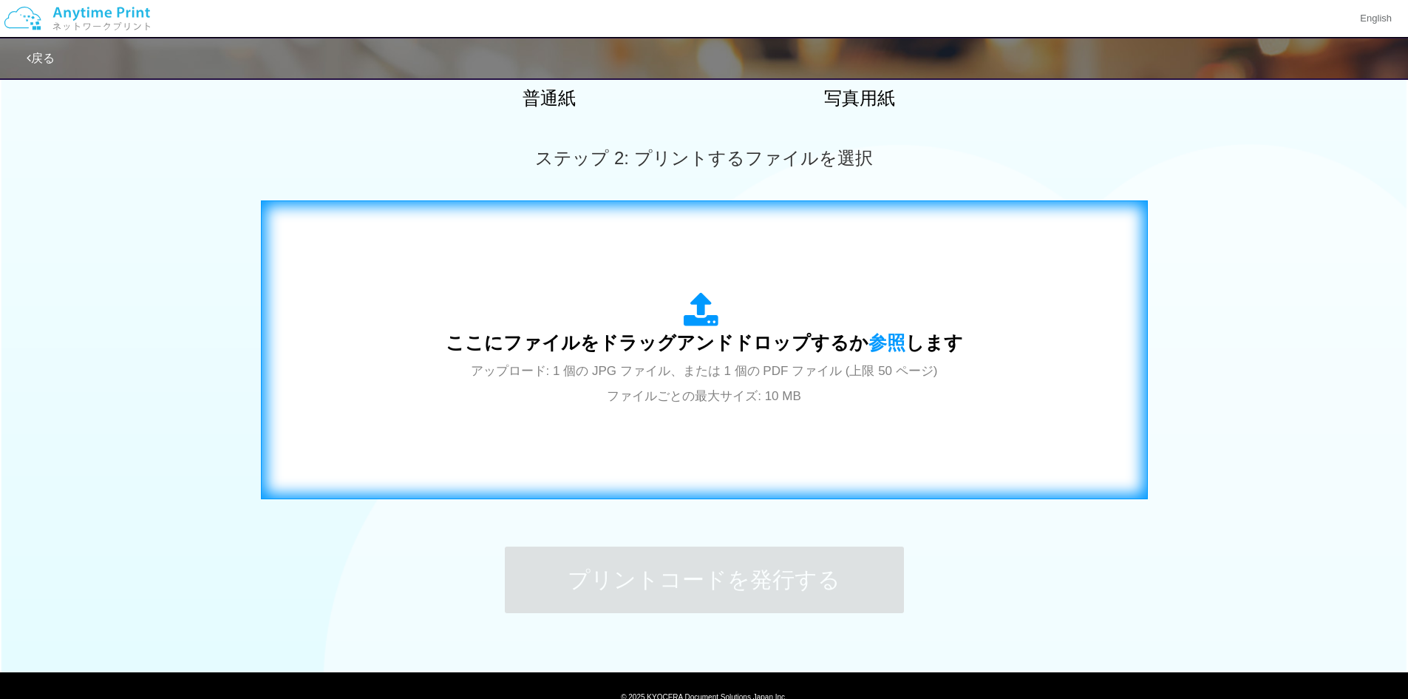 Image resolution: width=1408 pixels, height=699 pixels. I want to click on button: プリントコードを発行する, so click(705, 580).